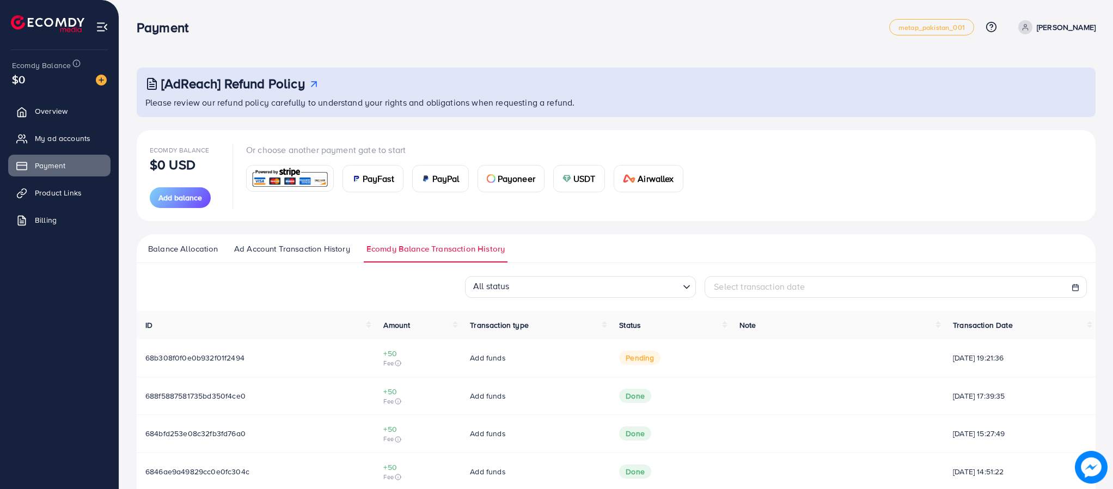 The image size is (1113, 489). Describe the element at coordinates (59, 138) in the screenshot. I see `a: My ad accounts` at that location.